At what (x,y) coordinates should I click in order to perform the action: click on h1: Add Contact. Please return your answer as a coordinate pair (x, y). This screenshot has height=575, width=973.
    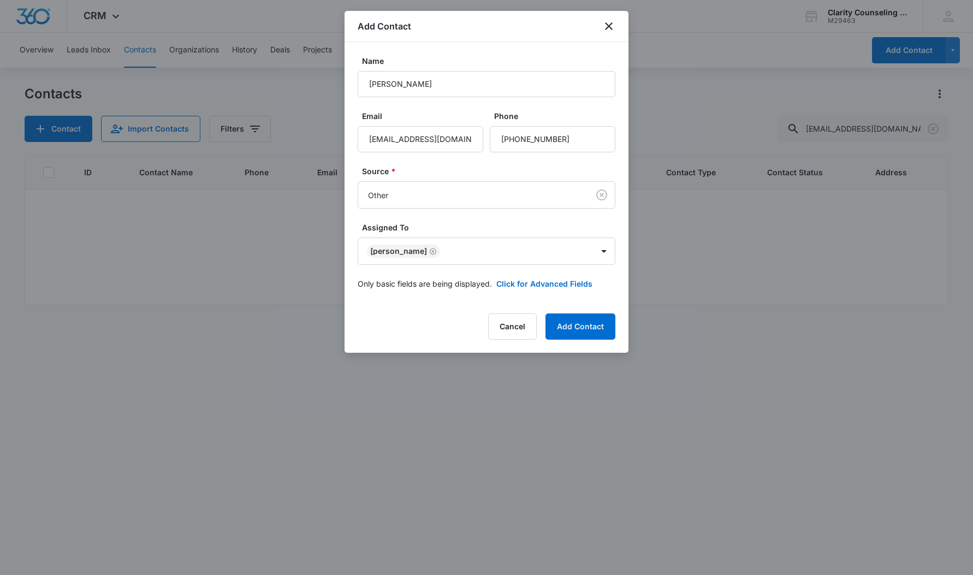
    Looking at the image, I should click on (384, 26).